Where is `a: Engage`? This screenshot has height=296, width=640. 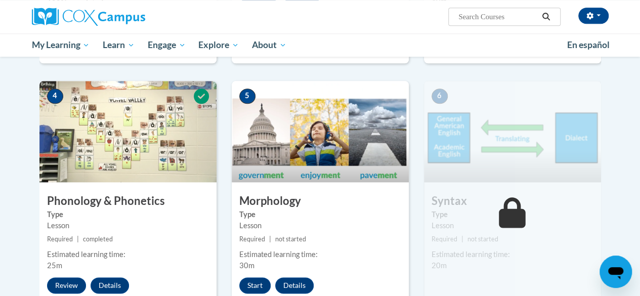
a: Engage is located at coordinates (166, 45).